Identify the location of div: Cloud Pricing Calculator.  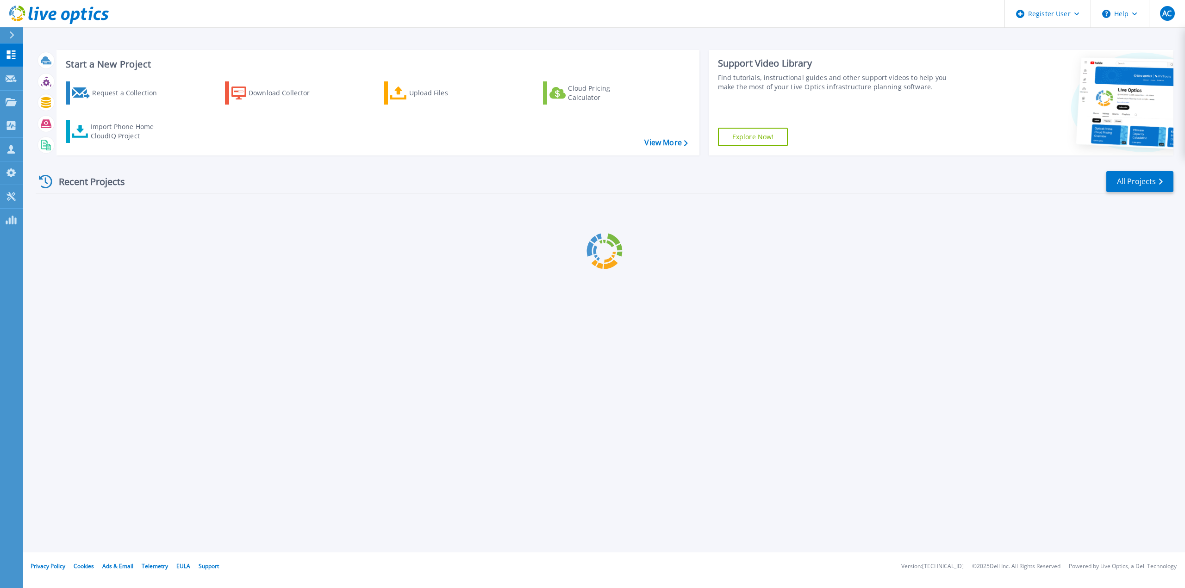
(605, 93).